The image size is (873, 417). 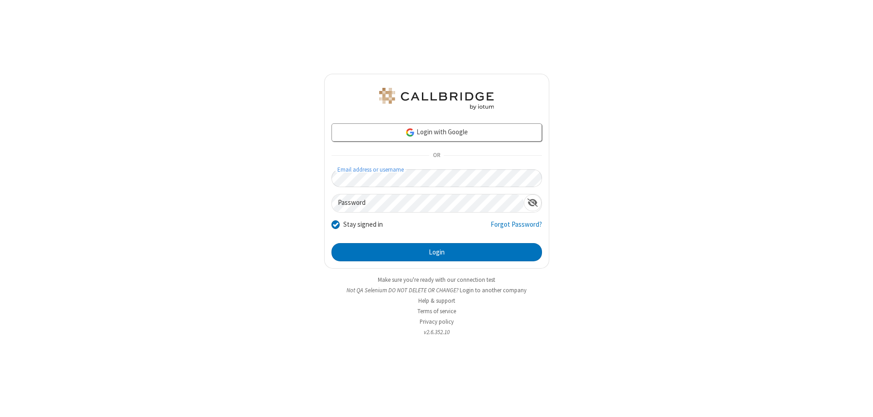 I want to click on input: Password, so click(x=428, y=203).